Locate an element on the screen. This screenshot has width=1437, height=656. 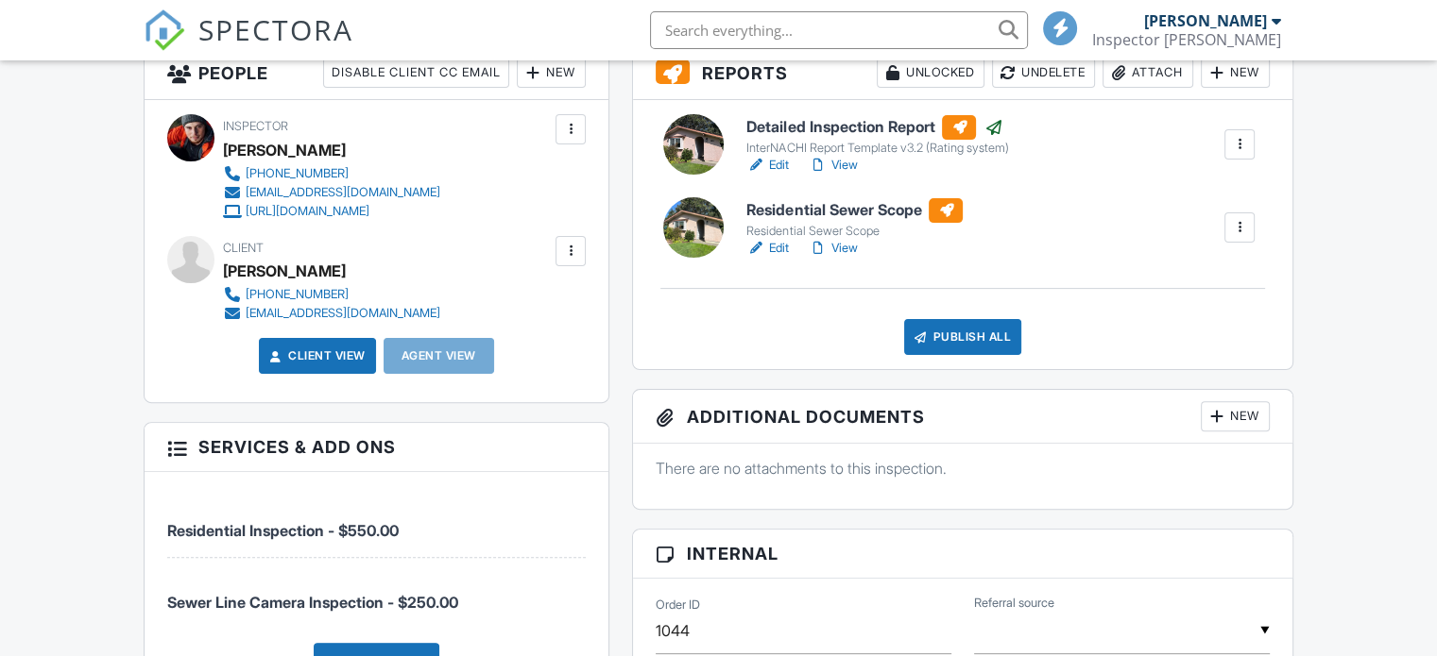
h3: Reports is located at coordinates (962, 73).